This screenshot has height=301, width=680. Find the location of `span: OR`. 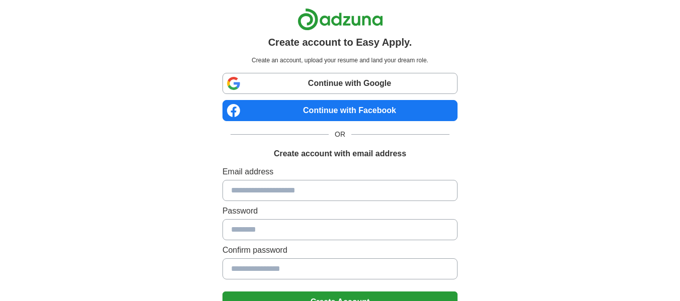

span: OR is located at coordinates (340, 134).